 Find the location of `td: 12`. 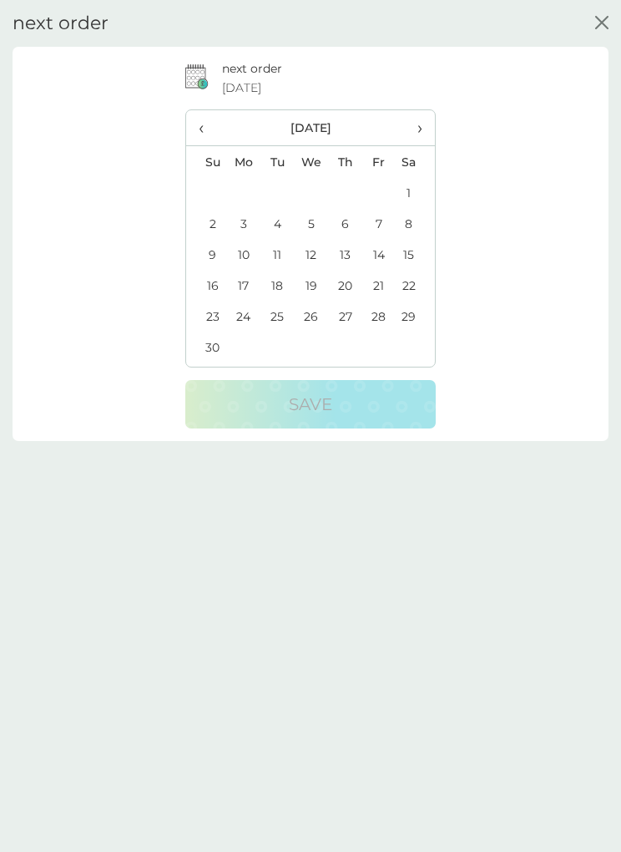

td: 12 is located at coordinates (312, 254).